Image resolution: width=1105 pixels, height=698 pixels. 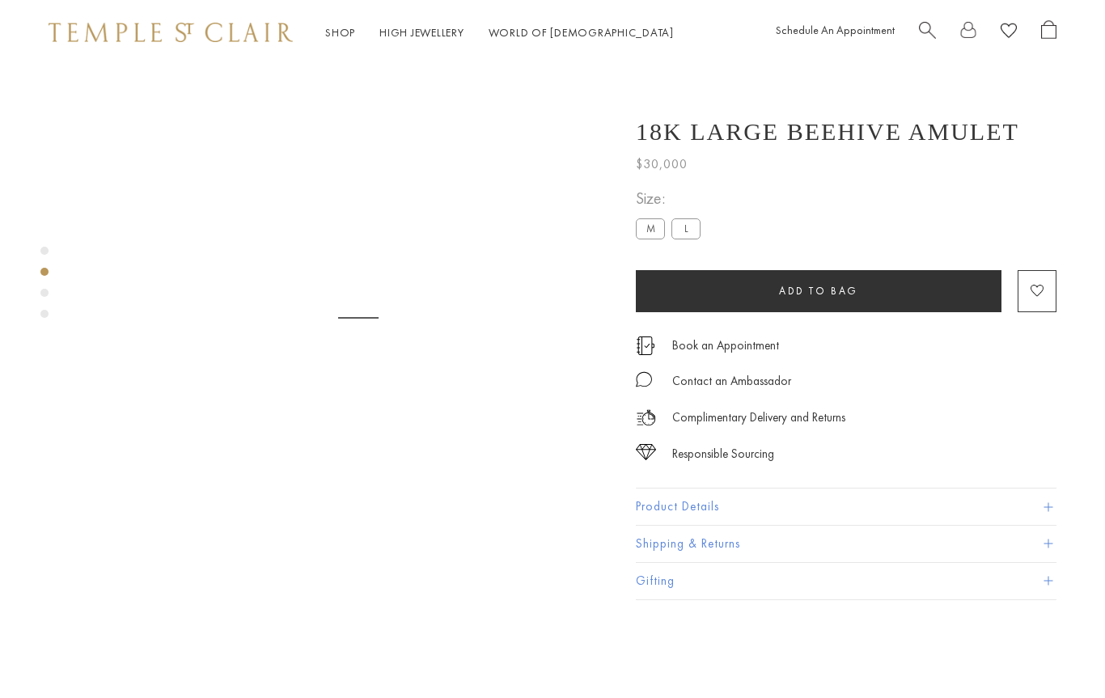 I want to click on button: Gifting, so click(x=846, y=581).